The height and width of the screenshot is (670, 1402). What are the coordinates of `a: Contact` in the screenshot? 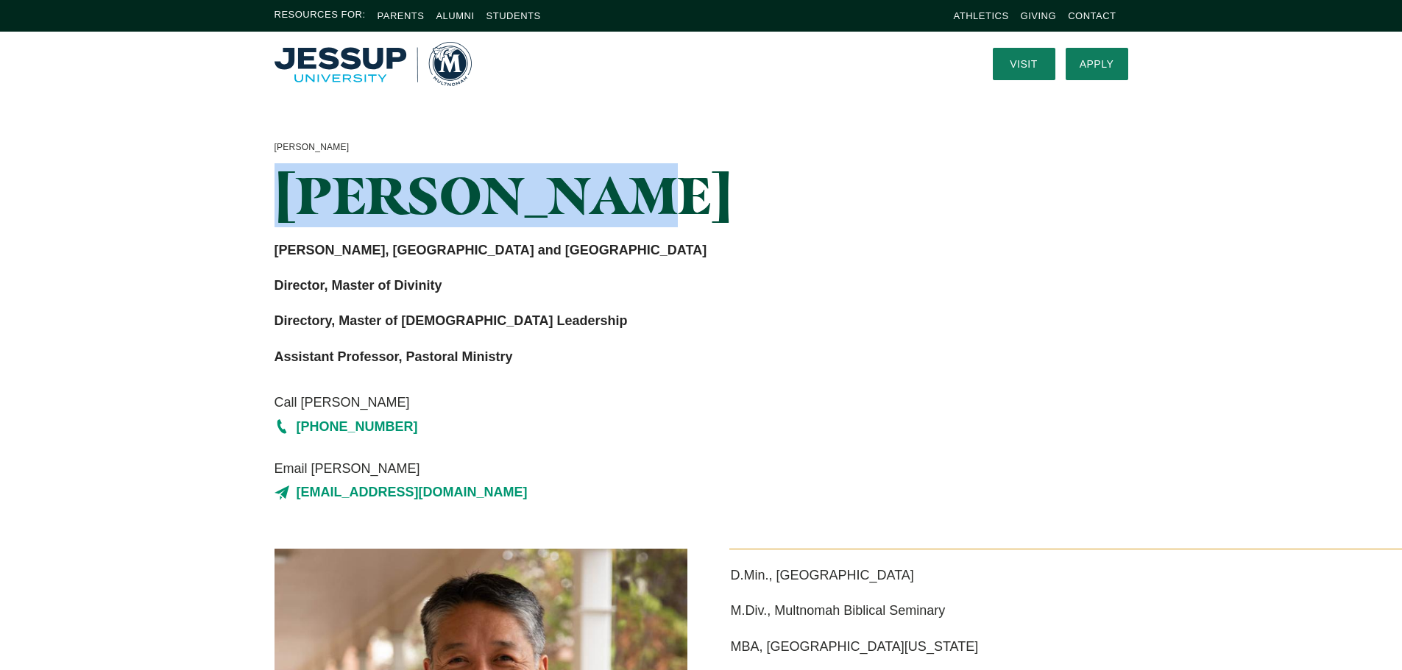 It's located at (1091, 15).